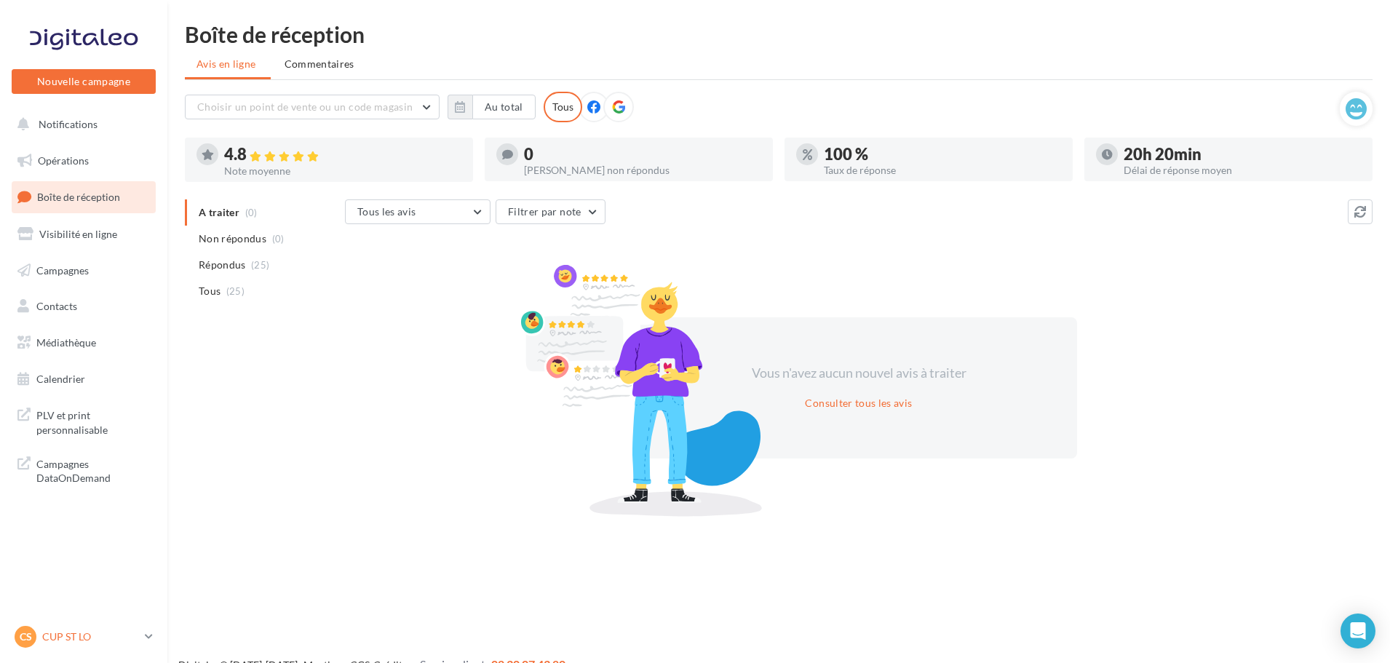 The height and width of the screenshot is (663, 1390). I want to click on button: Tous les avis, so click(418, 212).